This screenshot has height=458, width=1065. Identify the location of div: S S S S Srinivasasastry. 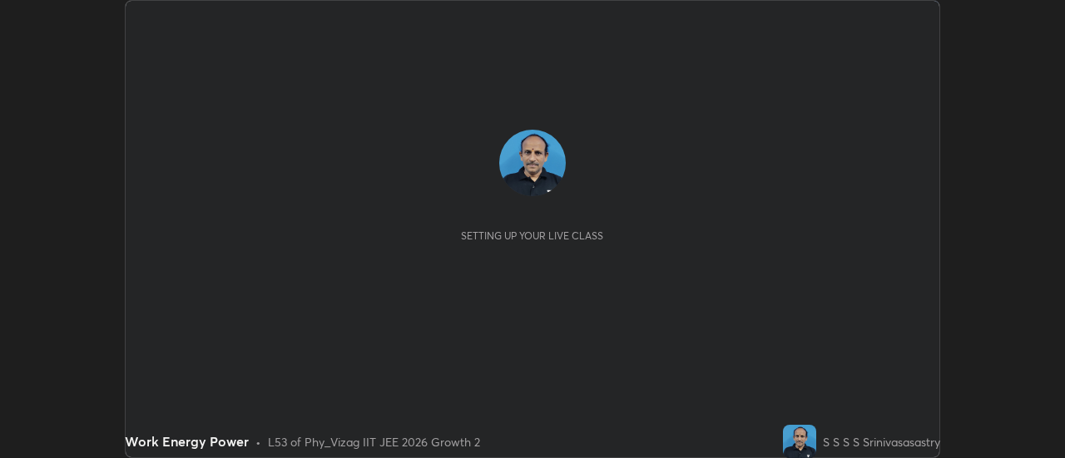
(881, 442).